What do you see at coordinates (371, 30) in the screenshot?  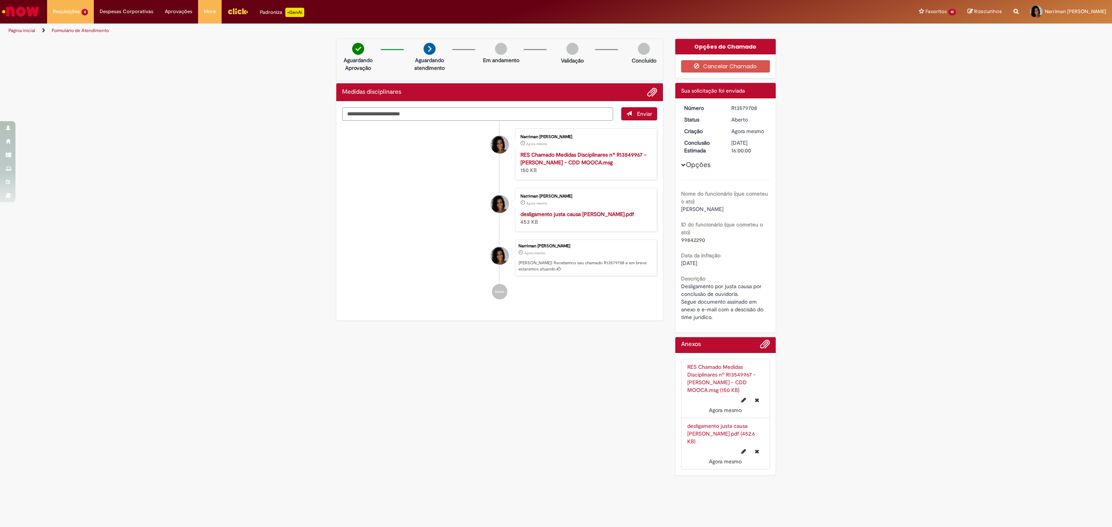 I see `ul: Trilhas de página` at bounding box center [371, 30].